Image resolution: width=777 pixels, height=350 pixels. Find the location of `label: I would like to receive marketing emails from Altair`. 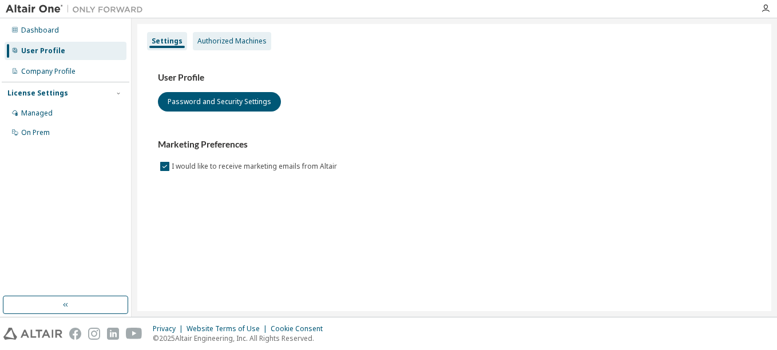

label: I would like to receive marketing emails from Altair is located at coordinates (255, 166).